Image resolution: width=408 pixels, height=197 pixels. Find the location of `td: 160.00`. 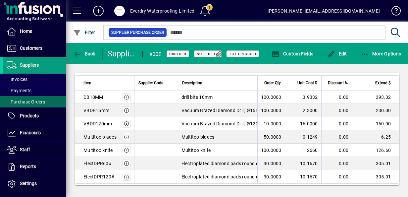

td: 160.00 is located at coordinates (375, 123).